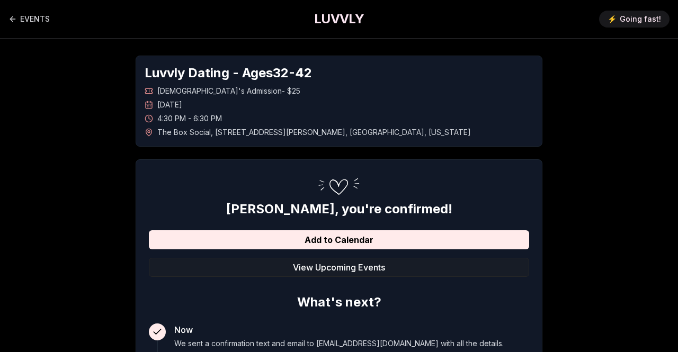 The image size is (678, 352). Describe the element at coordinates (339, 19) in the screenshot. I see `a: LUVVLY` at that location.